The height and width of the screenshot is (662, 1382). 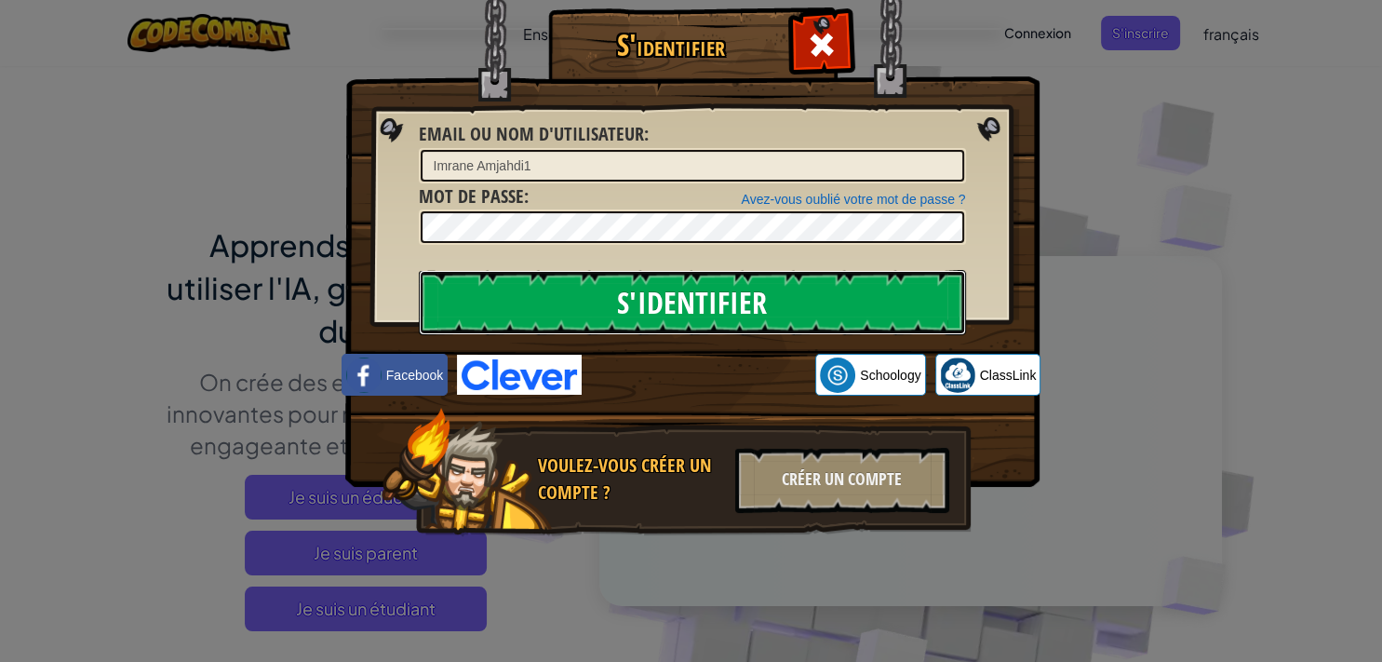 I want to click on img: schoology.png, so click(x=837, y=375).